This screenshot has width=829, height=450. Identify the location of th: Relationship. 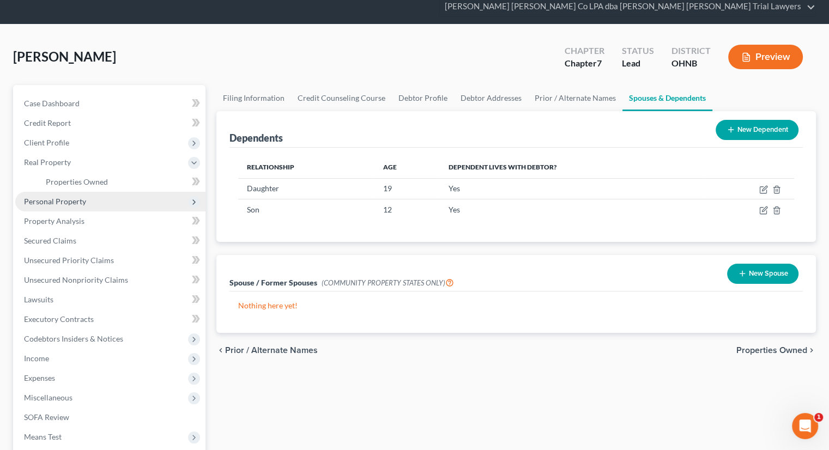
(306, 167).